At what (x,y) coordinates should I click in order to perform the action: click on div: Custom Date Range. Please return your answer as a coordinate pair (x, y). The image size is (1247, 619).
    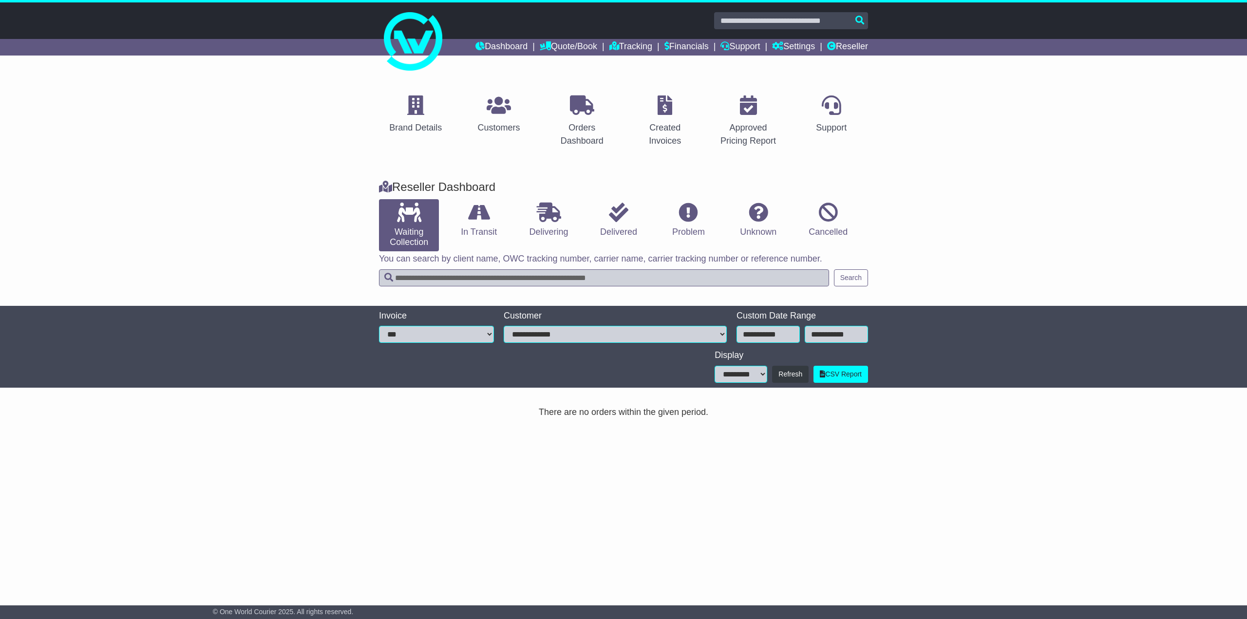
    Looking at the image, I should click on (802, 316).